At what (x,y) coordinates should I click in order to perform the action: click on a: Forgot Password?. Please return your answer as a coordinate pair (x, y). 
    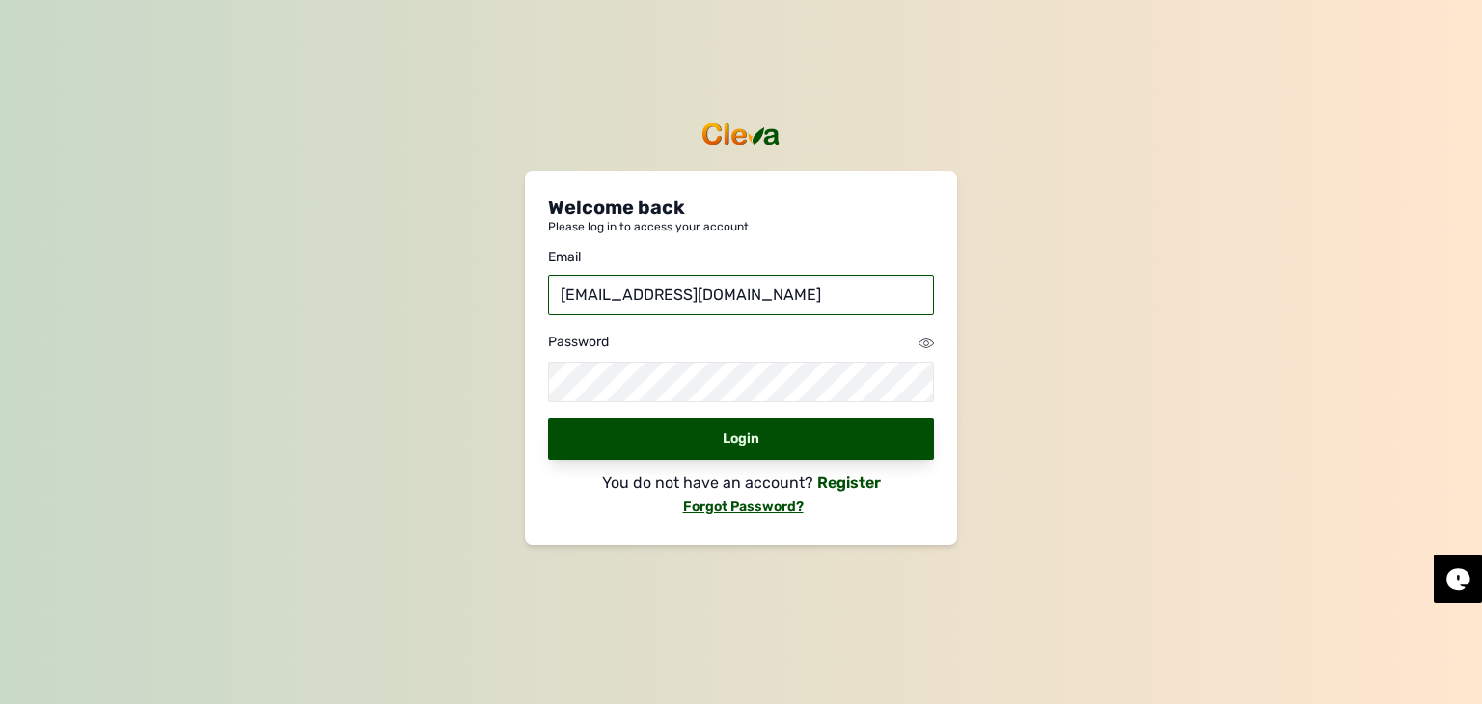
    Looking at the image, I should click on (741, 506).